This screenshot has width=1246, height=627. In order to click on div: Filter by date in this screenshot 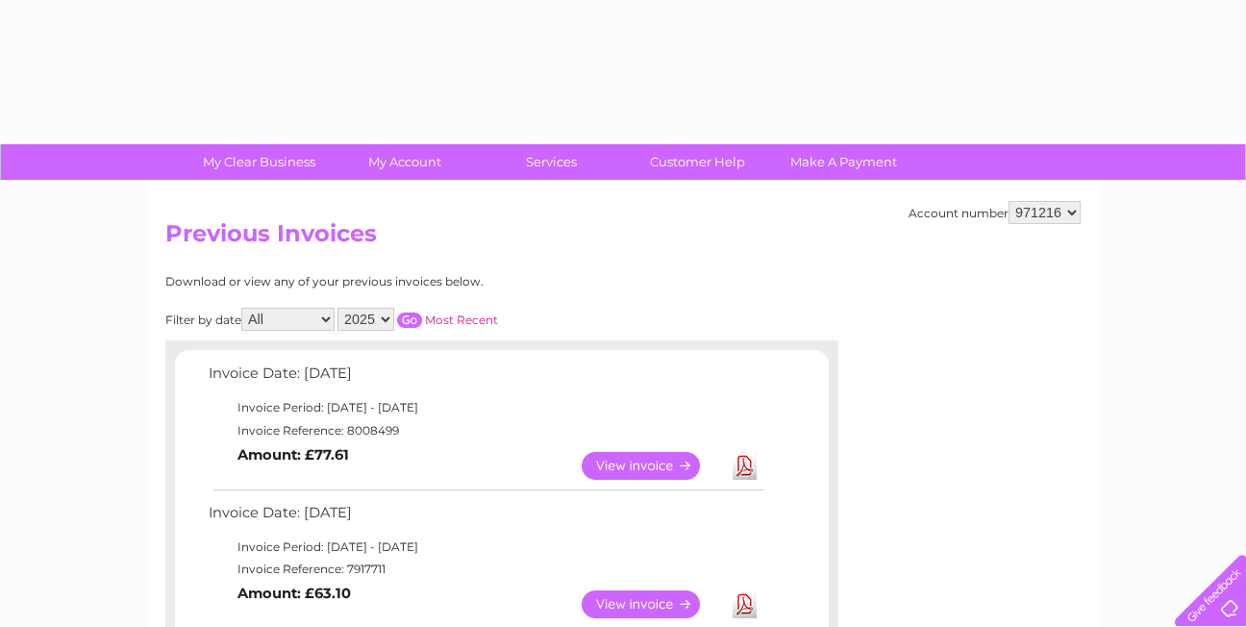, I will do `click(417, 319)`.